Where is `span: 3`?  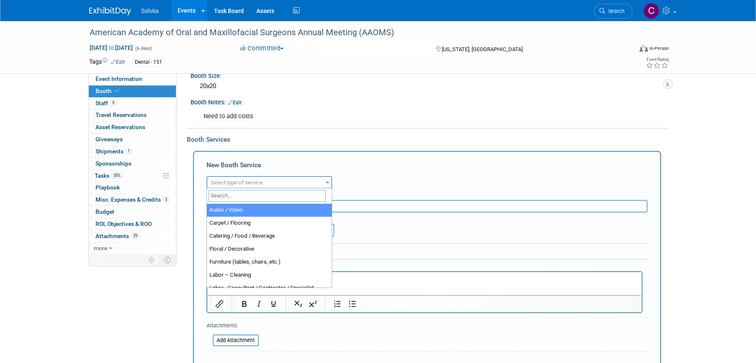
span: 3 is located at coordinates (166, 199).